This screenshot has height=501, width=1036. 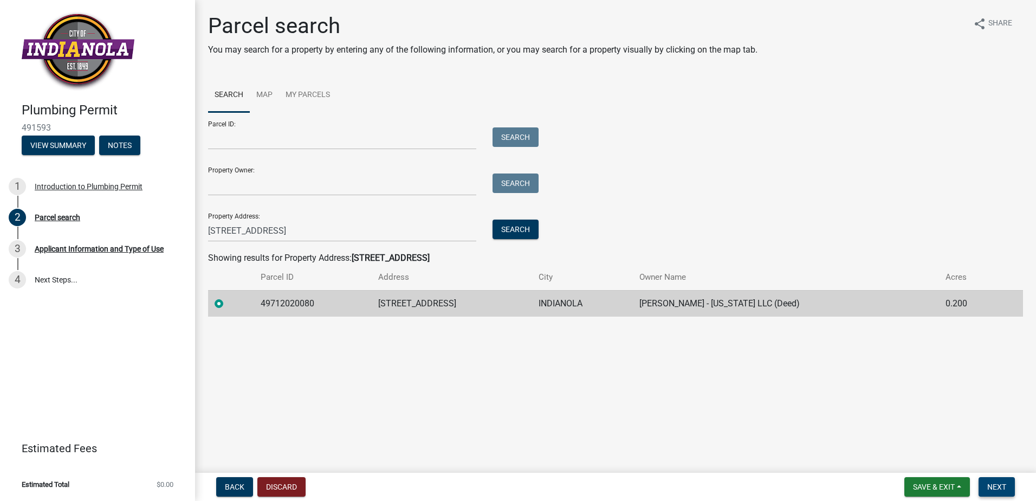 What do you see at coordinates (88, 186) in the screenshot?
I see `div: Introduction to Plumbing Permit` at bounding box center [88, 186].